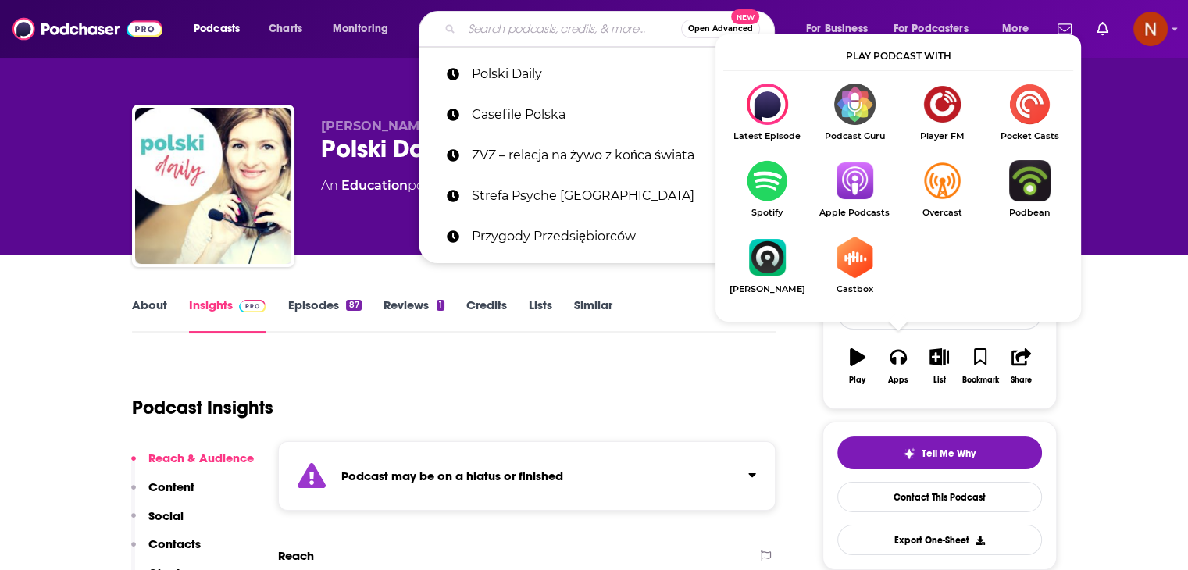 The image size is (1188, 570). Describe the element at coordinates (1030, 212) in the screenshot. I see `span: Podbean` at that location.